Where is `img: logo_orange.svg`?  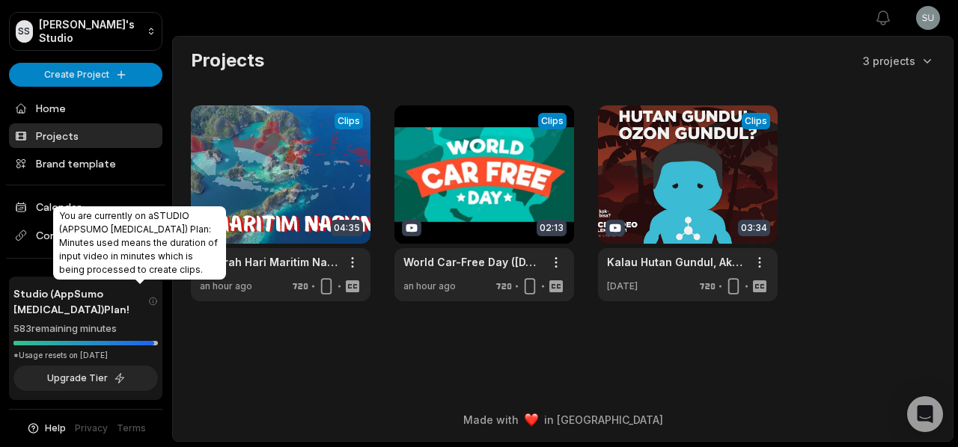 img: logo_orange.svg is located at coordinates (30, 30).